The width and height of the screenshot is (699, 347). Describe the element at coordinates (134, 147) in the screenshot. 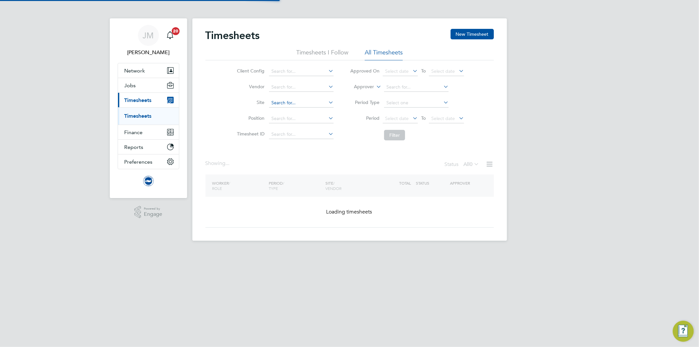

I see `span: Reports` at that location.